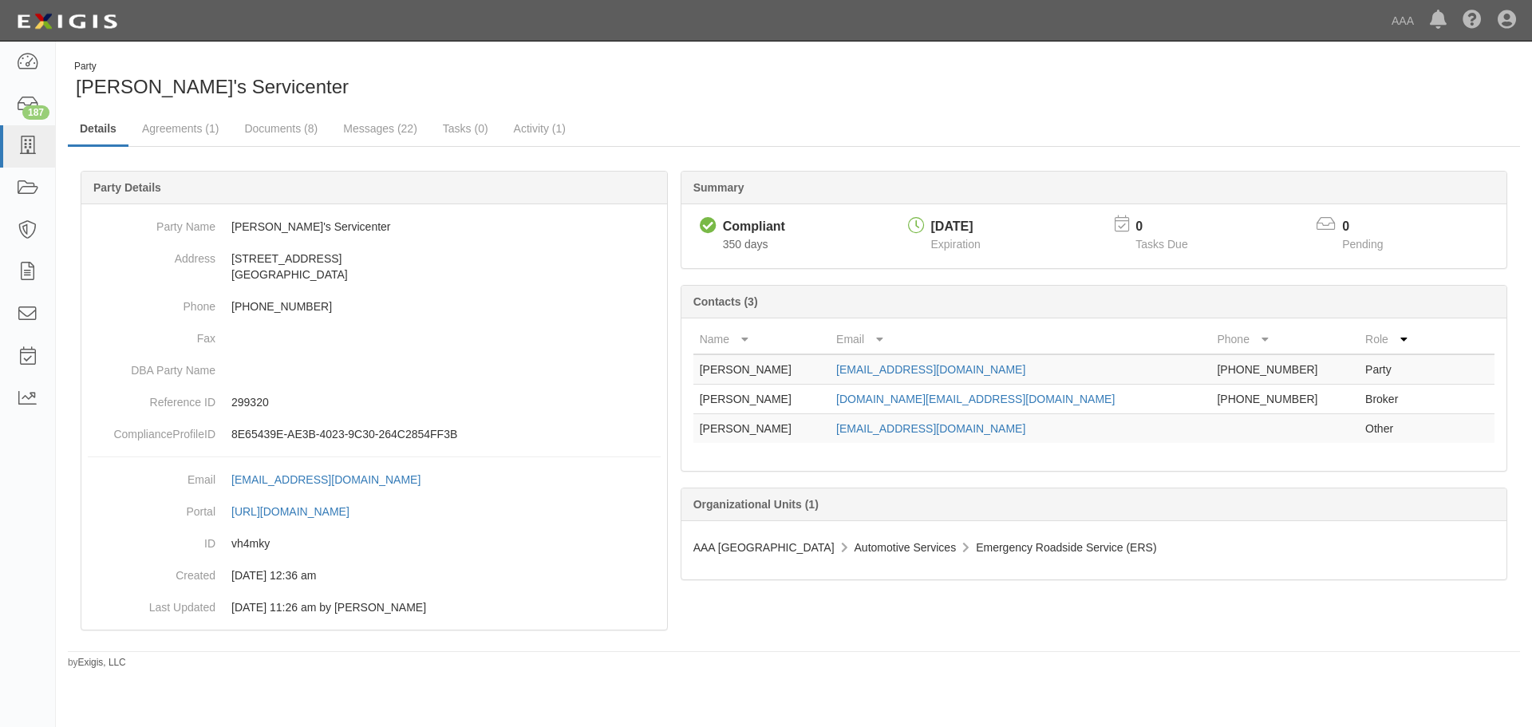 This screenshot has width=1532, height=727. I want to click on dt: ID, so click(152, 539).